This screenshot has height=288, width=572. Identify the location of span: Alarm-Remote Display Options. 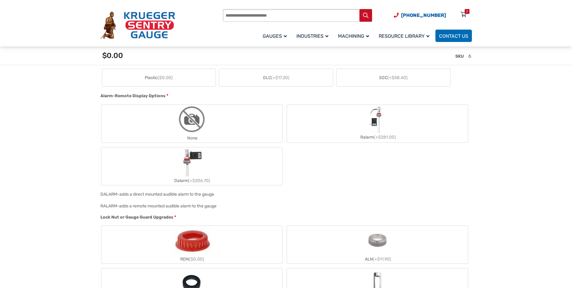
(133, 96).